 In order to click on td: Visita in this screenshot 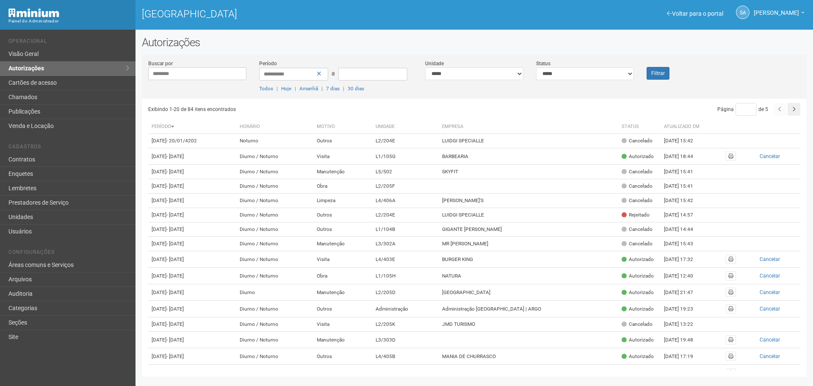, I will do `click(342, 156)`.